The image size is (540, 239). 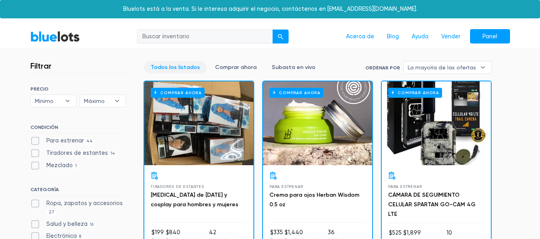 What do you see at coordinates (84, 203) in the screenshot?
I see `font: Ropa, zapatos y accesorios` at bounding box center [84, 203].